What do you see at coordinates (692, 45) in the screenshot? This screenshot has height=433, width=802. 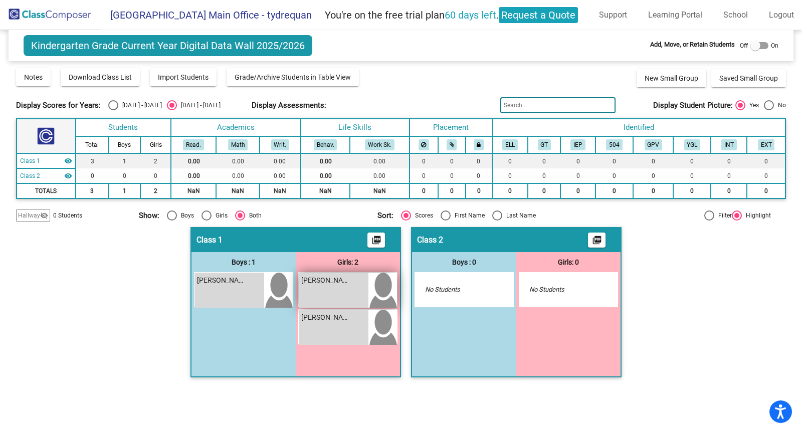 I see `span: Add, Move, or Retain Students` at bounding box center [692, 45].